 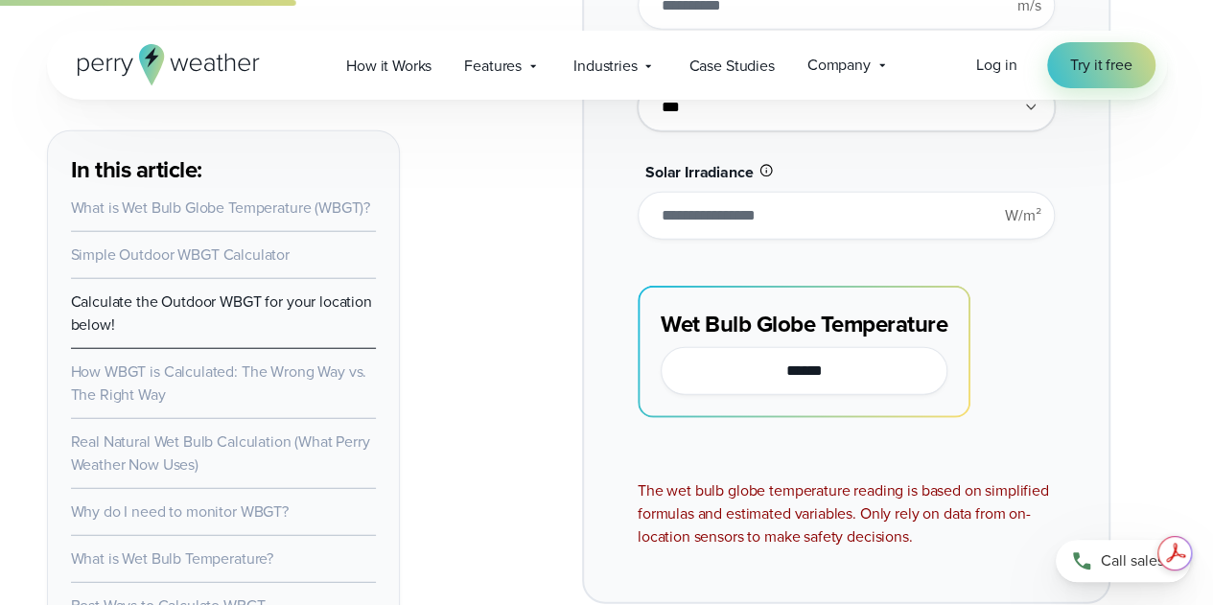 What do you see at coordinates (1132, 561) in the screenshot?
I see `span: Call sales` at bounding box center [1132, 561].